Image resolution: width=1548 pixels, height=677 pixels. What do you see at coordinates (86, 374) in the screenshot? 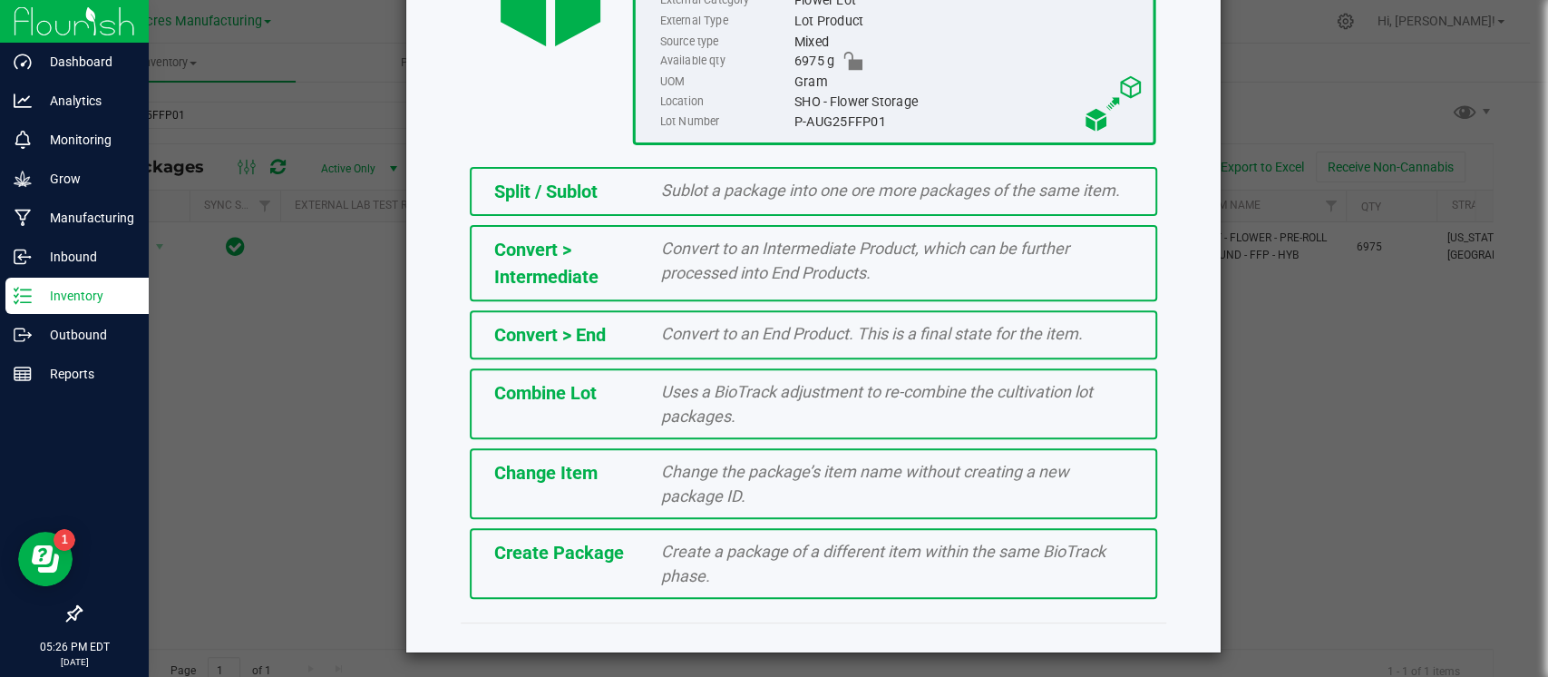
I see `p: Reports` at bounding box center [86, 374].